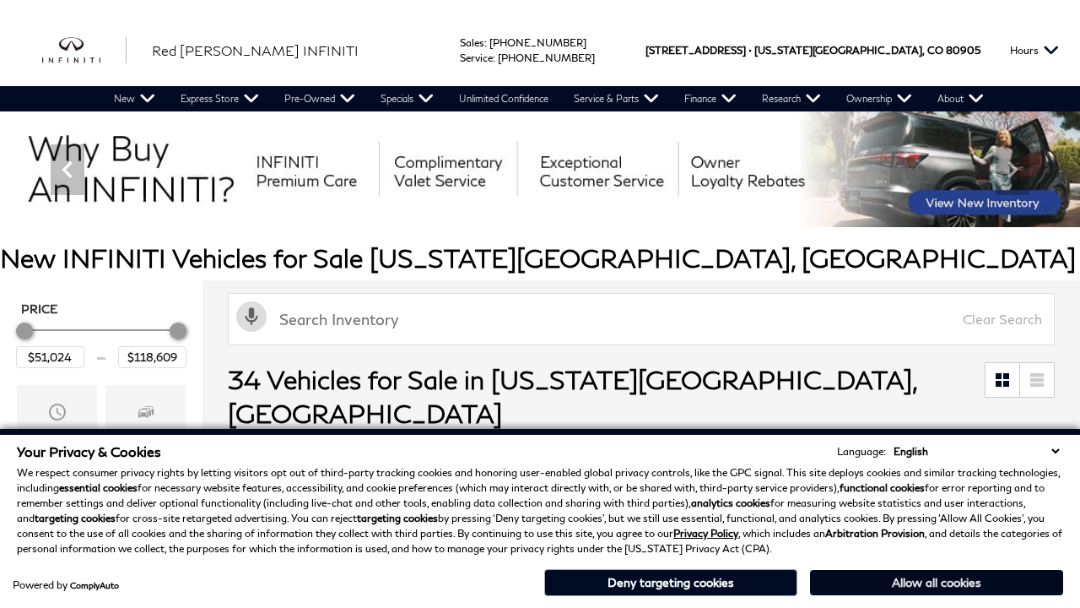  Describe the element at coordinates (24, 331) in the screenshot. I see `div: Minimum Price` at that location.